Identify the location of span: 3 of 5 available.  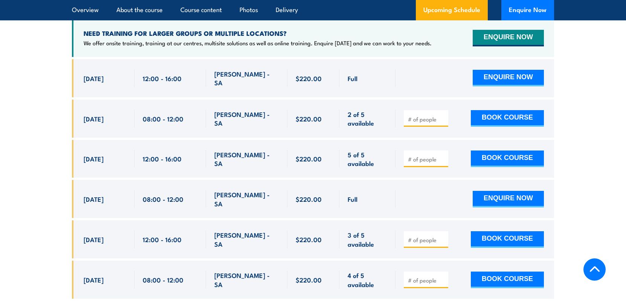
(367, 239).